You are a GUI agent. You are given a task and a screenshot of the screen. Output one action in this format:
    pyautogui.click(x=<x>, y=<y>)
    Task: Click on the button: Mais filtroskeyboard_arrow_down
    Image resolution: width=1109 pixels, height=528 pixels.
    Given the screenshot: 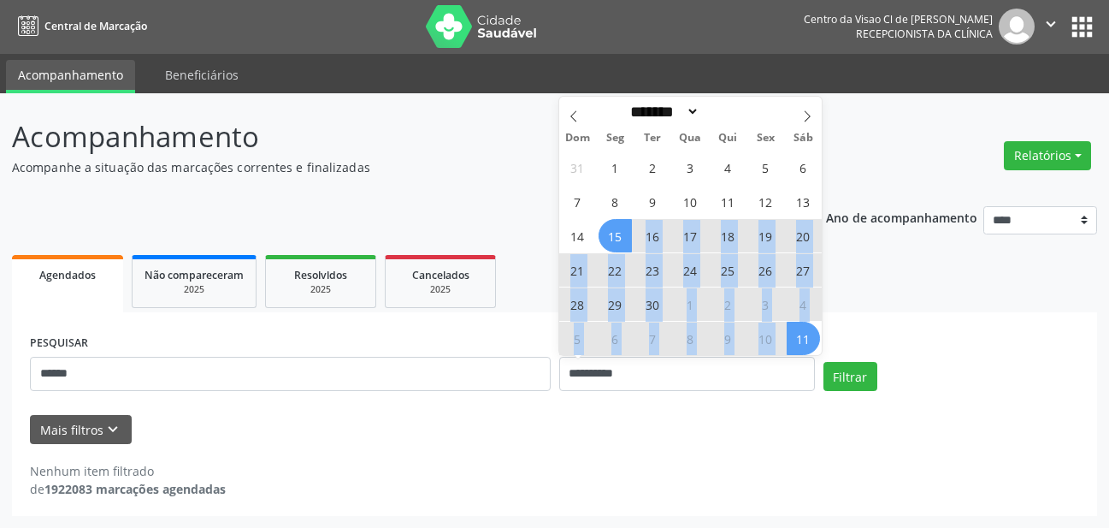 What is the action you would take?
    pyautogui.click(x=80, y=429)
    